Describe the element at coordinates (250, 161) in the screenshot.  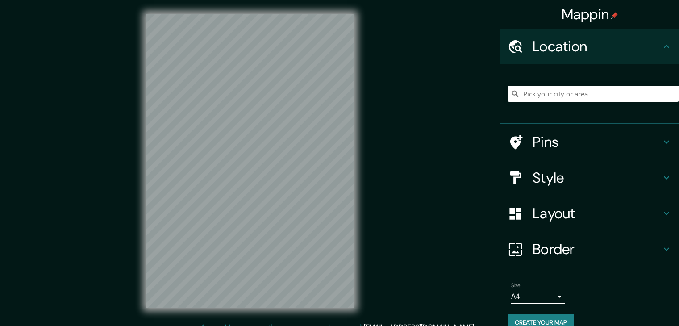
I see `canvas: Map` at that location.